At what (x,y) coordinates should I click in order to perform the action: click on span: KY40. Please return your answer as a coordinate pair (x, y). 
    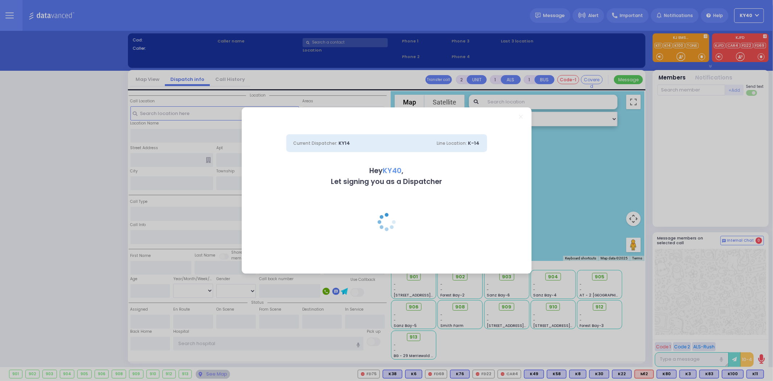
    Looking at the image, I should click on (393, 170).